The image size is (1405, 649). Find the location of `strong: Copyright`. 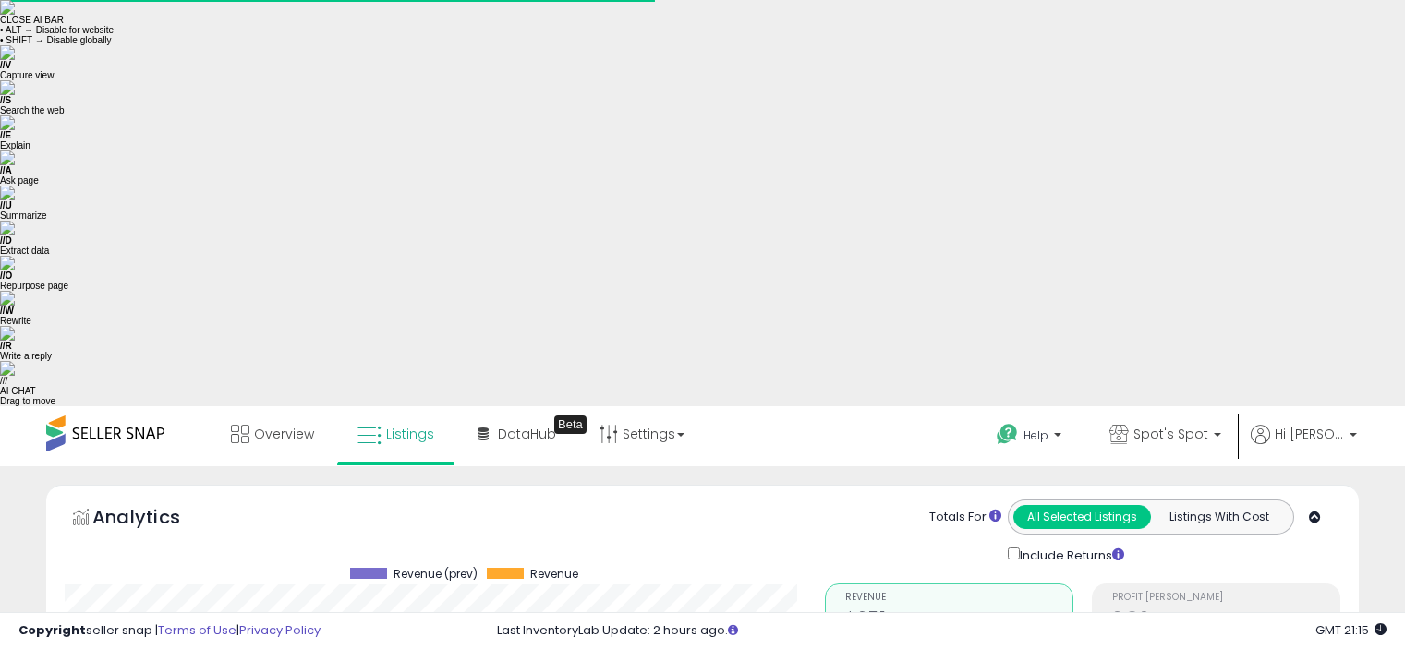

strong: Copyright is located at coordinates (52, 630).